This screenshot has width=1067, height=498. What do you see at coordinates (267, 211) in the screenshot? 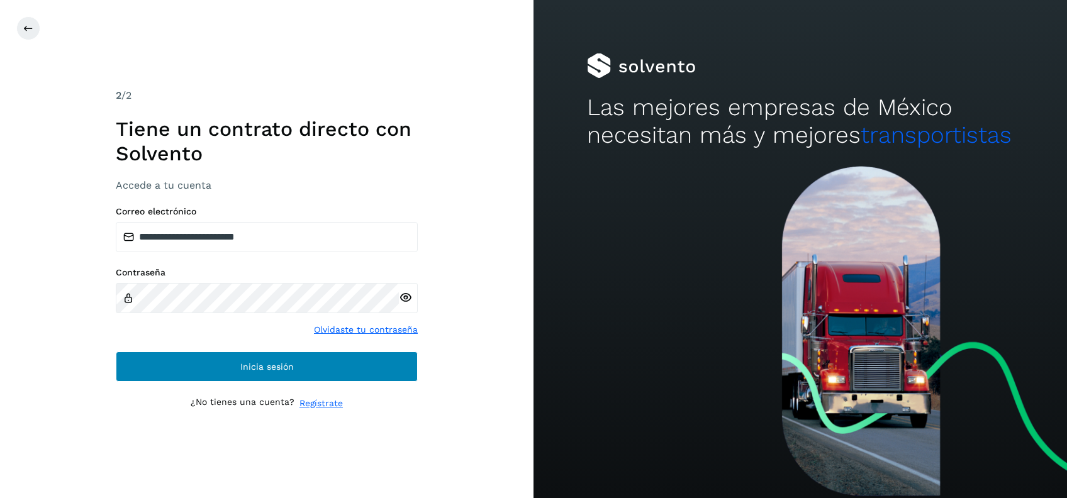
I see `label: Correo electrónico` at bounding box center [267, 211].